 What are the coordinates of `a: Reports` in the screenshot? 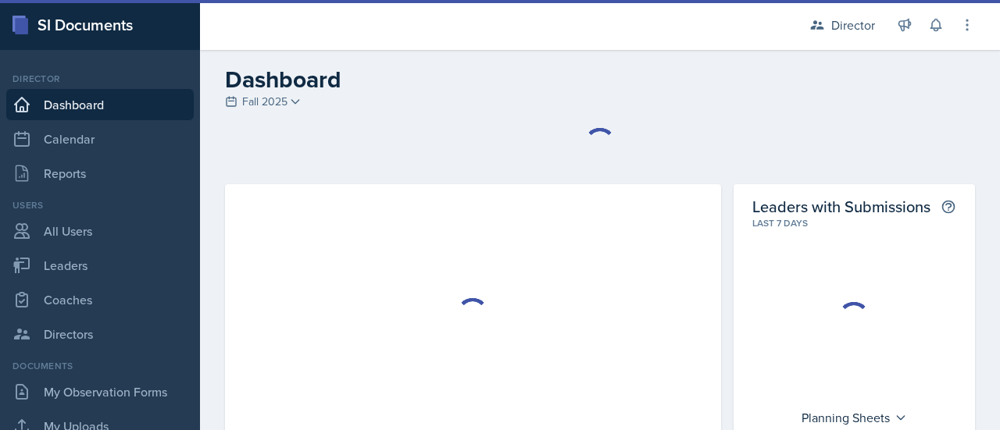 It's located at (100, 173).